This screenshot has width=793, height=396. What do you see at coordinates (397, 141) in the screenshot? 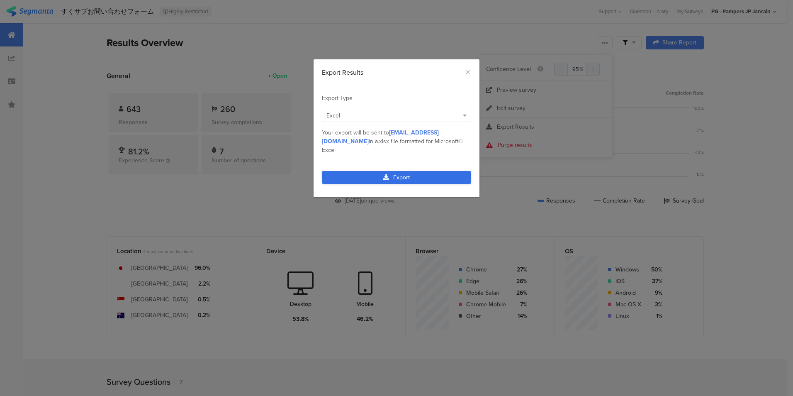
I see `div: Your export will be sent to in a` at bounding box center [397, 141].